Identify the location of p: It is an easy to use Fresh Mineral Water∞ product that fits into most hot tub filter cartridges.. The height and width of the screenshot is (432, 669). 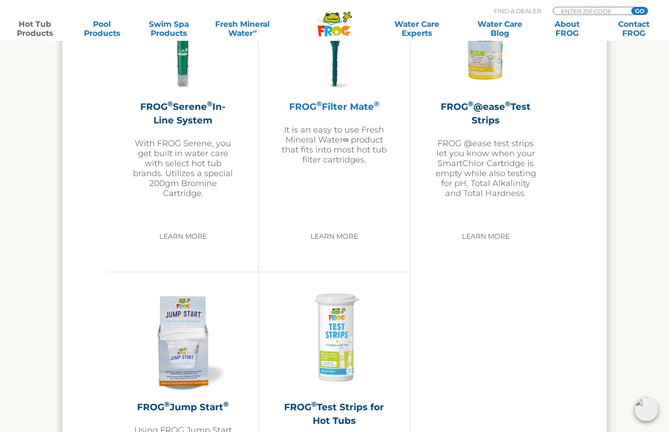
(334, 145).